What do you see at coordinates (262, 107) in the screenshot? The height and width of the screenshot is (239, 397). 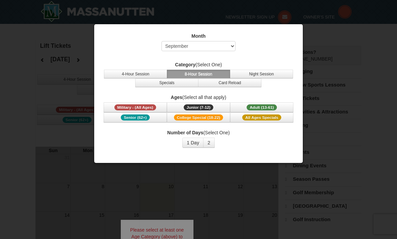 I see `span: Adult (13-61)` at bounding box center [262, 107].